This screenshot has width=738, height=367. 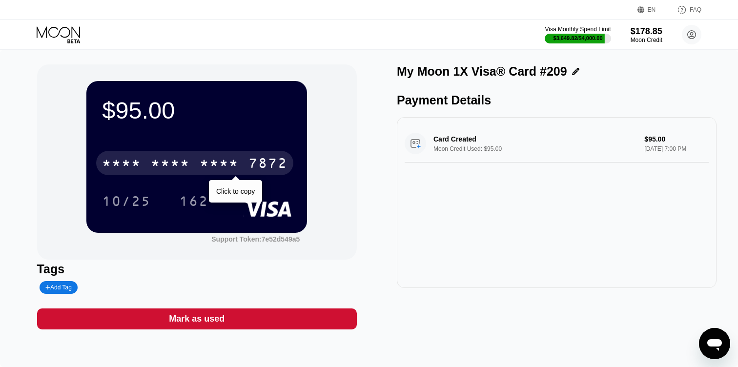 What do you see at coordinates (646, 31) in the screenshot?
I see `div: $178.85` at bounding box center [646, 31].